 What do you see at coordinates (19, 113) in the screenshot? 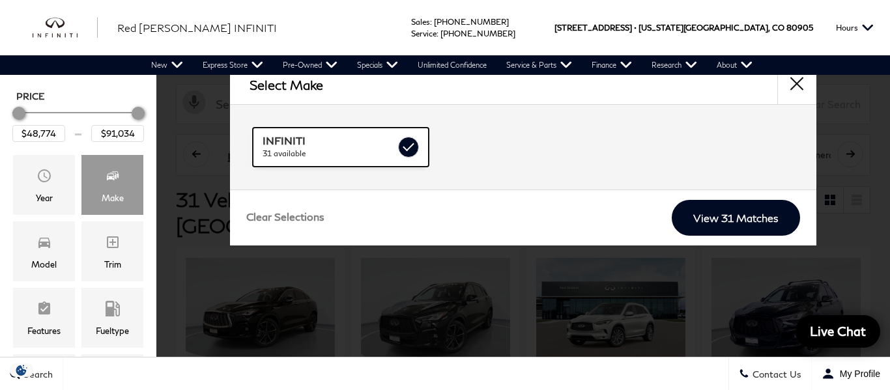
I see `div: Minimum Price` at bounding box center [19, 113].